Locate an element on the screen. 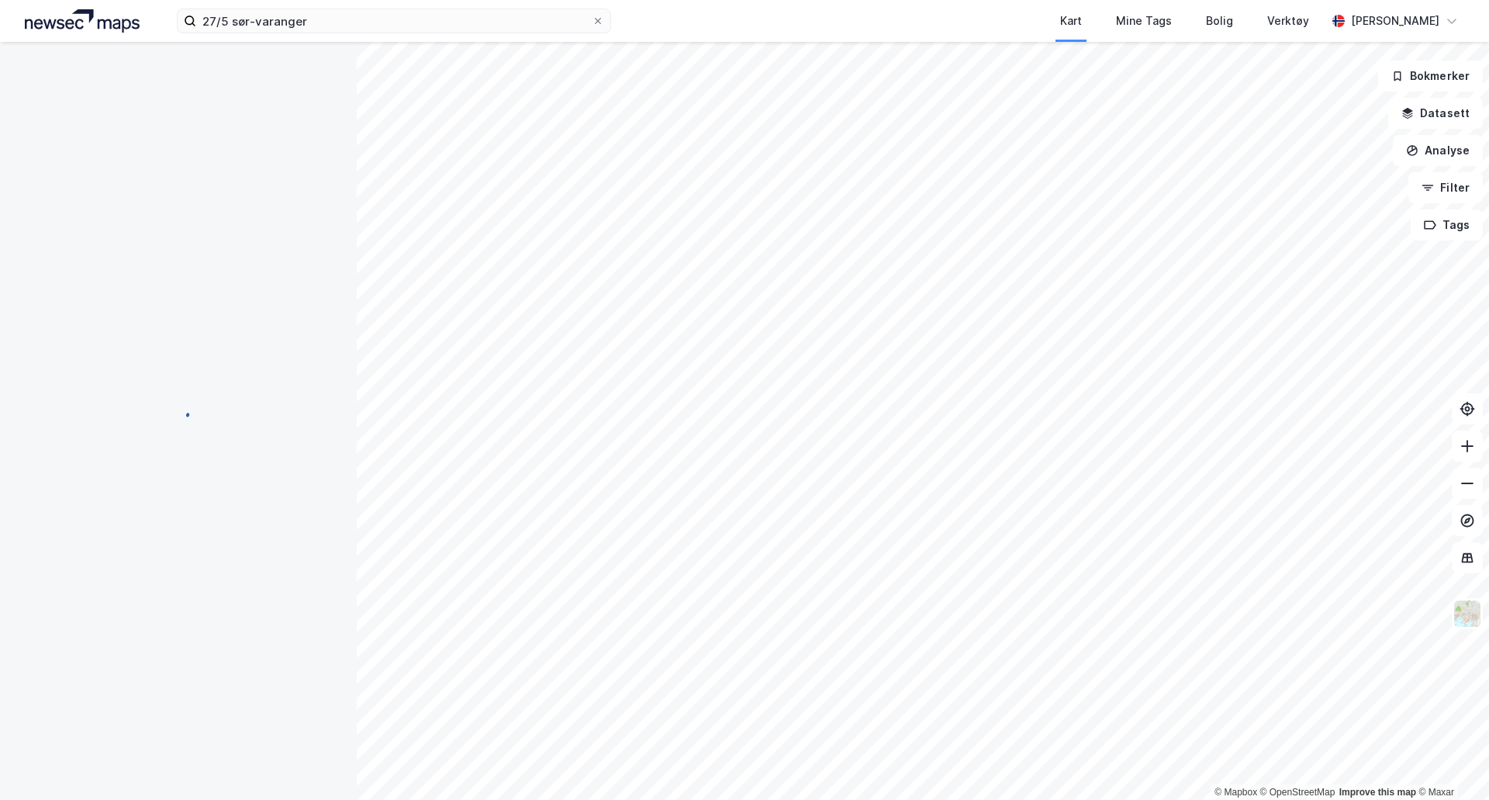  div: Bolig is located at coordinates (1219, 21).